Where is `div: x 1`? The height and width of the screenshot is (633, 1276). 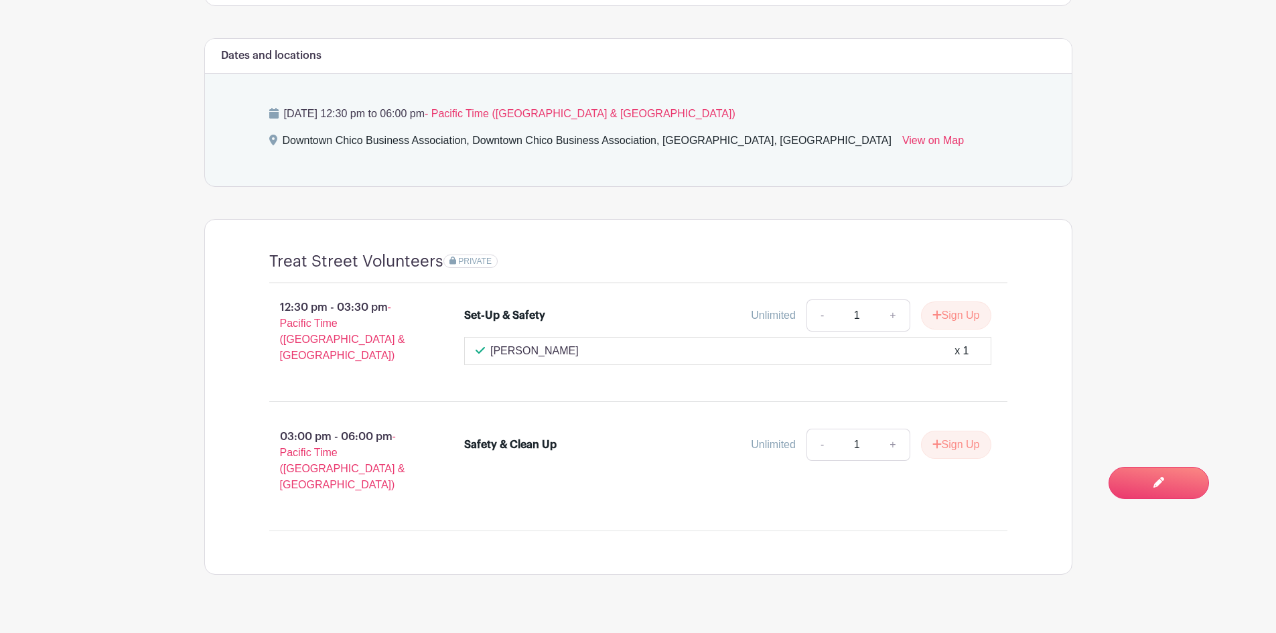
div: x 1 is located at coordinates (961, 351).